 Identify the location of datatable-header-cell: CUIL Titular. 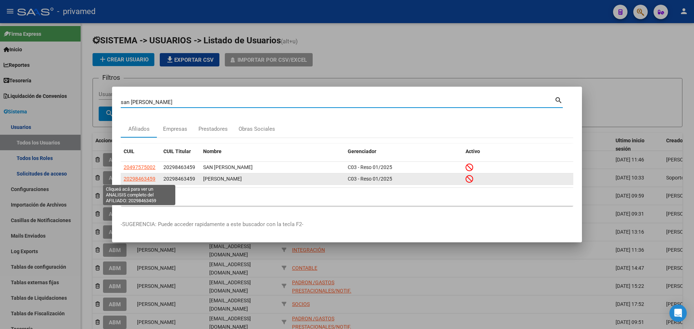
(180, 151).